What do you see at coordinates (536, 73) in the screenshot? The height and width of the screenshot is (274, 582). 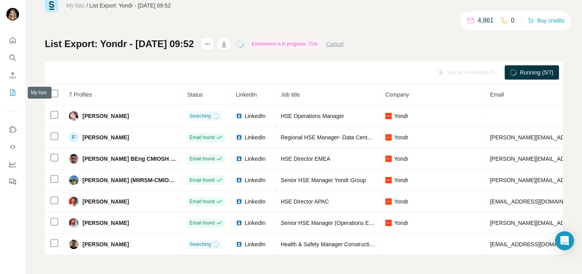 I see `span: Running (5/7)` at bounding box center [536, 73].